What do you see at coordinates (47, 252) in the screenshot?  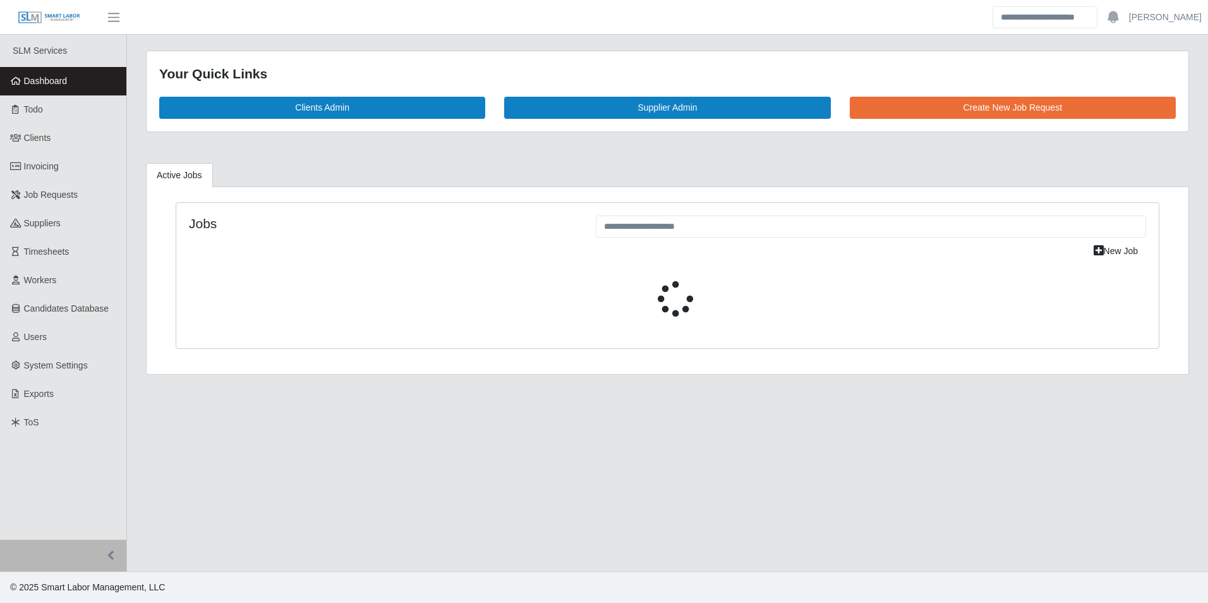 I see `span: Timesheets` at bounding box center [47, 252].